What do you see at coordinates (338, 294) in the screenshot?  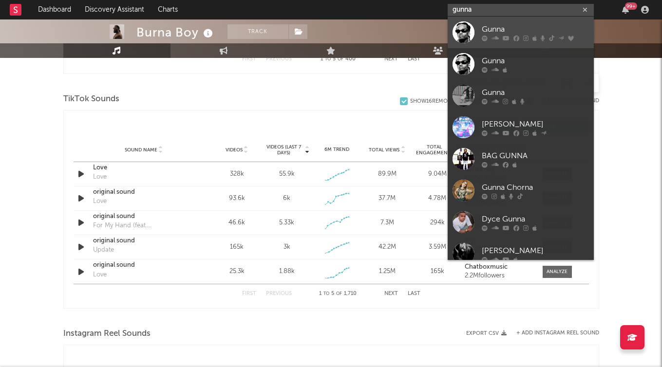 I see `div: 1 5 1,710` at bounding box center [338, 294].